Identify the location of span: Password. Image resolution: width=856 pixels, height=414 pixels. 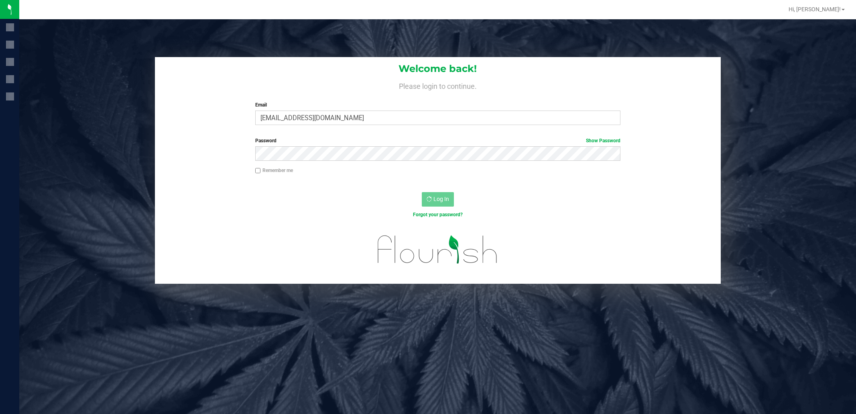
(266, 141).